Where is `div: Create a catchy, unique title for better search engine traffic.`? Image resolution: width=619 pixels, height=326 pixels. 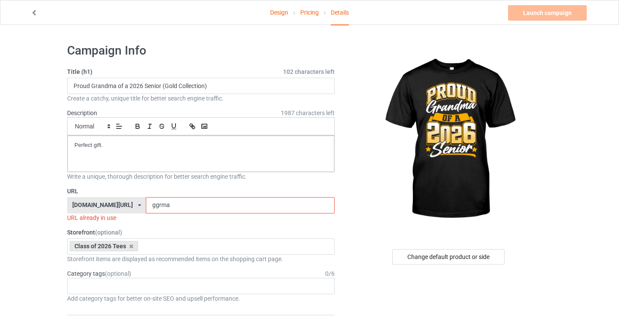 div: Create a catchy, unique title for better search engine traffic. is located at coordinates (201, 98).